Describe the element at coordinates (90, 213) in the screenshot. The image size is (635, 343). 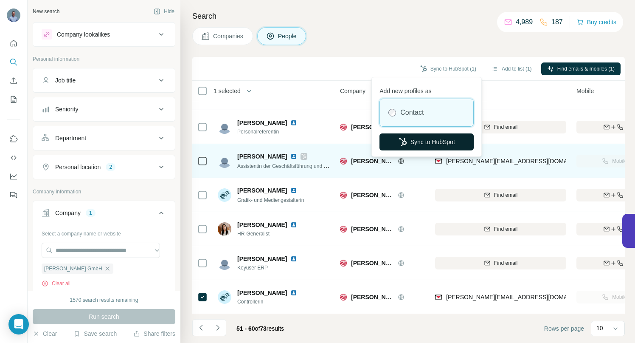
I see `div: 1` at that location.